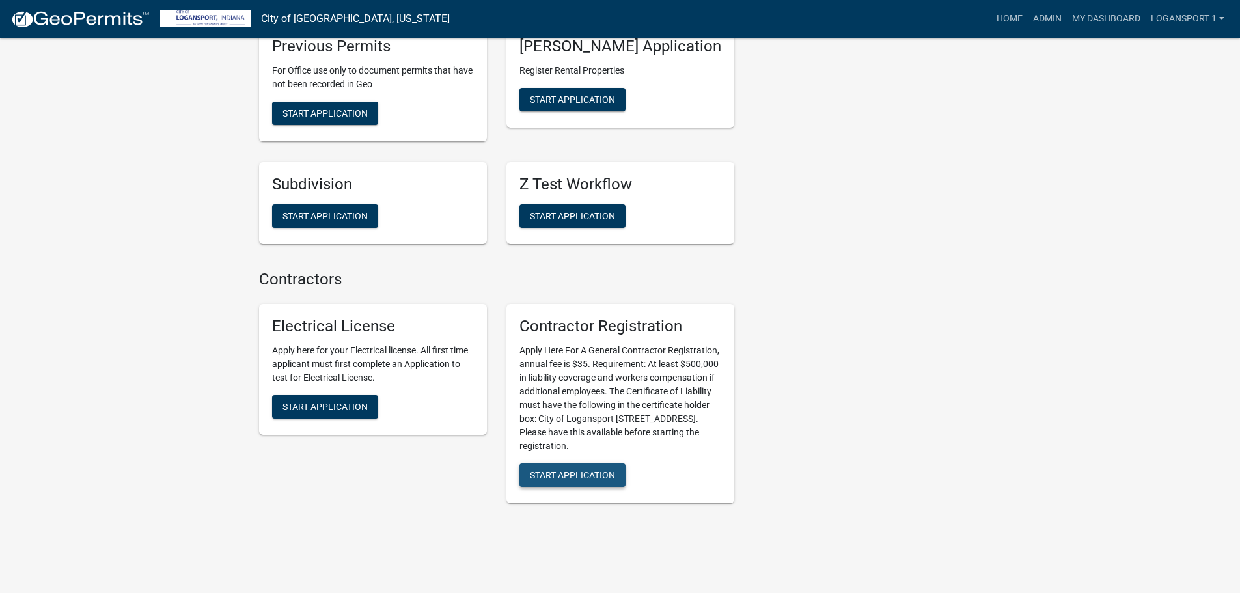  What do you see at coordinates (373, 364) in the screenshot?
I see `p: Apply here for your Electrical license. All first time applicant must first complete an Applicati...` at bounding box center [373, 364].